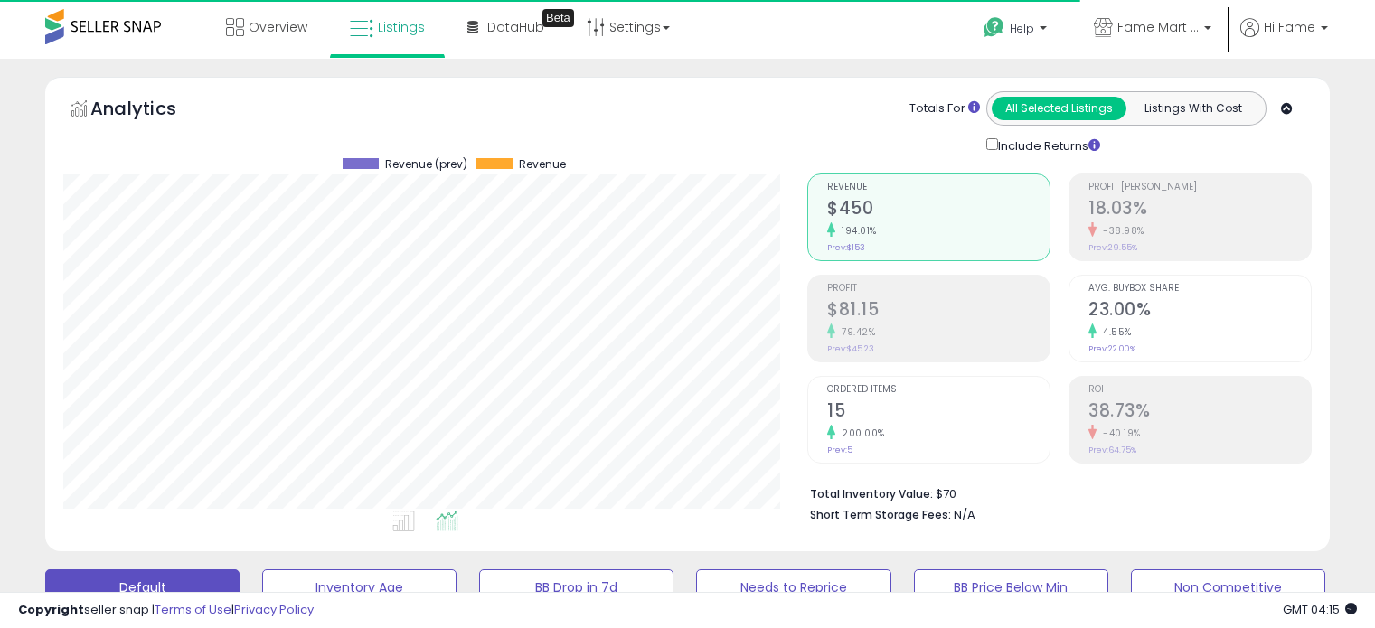 The height and width of the screenshot is (628, 1375). What do you see at coordinates (1320, 609) in the screenshot?
I see `span: 2025-10-7 04:15 GMT` at bounding box center [1320, 609].